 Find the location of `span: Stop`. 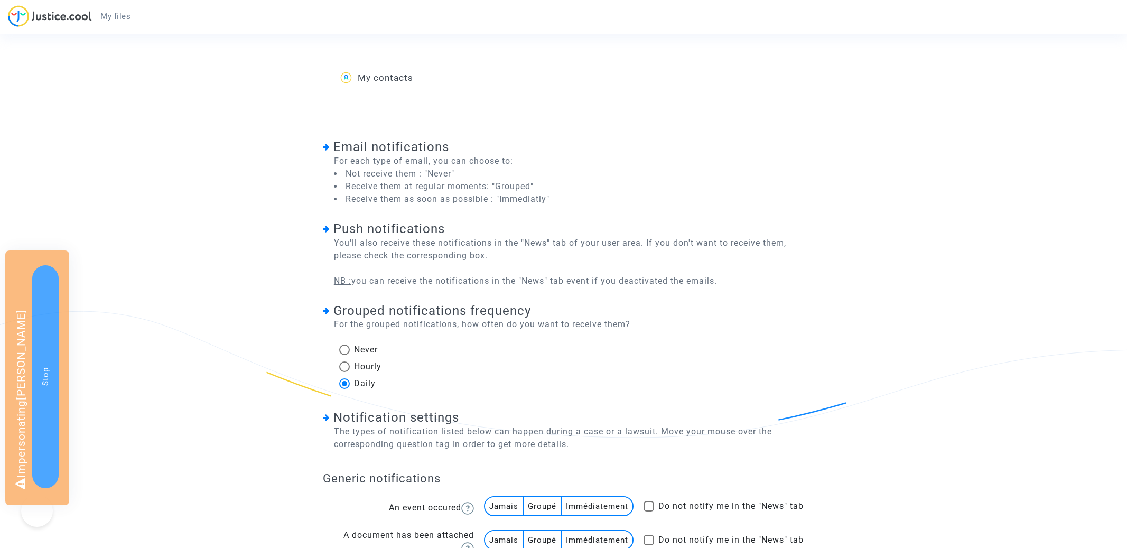

span: Stop is located at coordinates (45, 376).